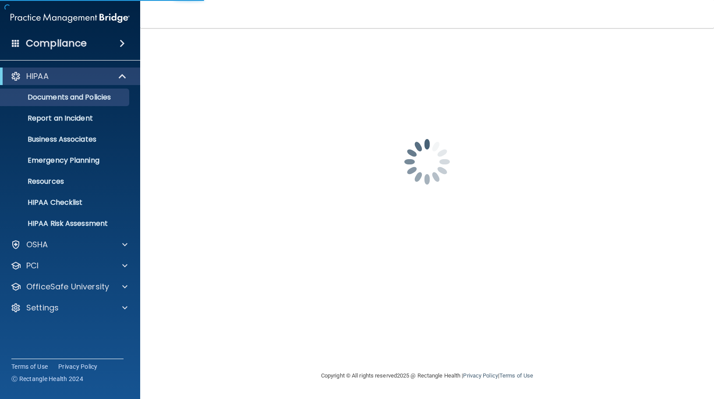  Describe the element at coordinates (70, 18) in the screenshot. I see `img: PMB logo` at that location.